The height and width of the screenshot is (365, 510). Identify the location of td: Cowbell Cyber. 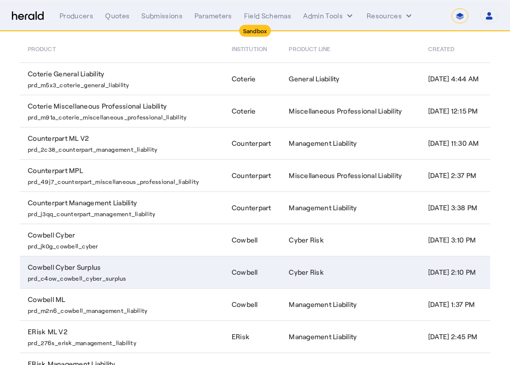
(122, 240).